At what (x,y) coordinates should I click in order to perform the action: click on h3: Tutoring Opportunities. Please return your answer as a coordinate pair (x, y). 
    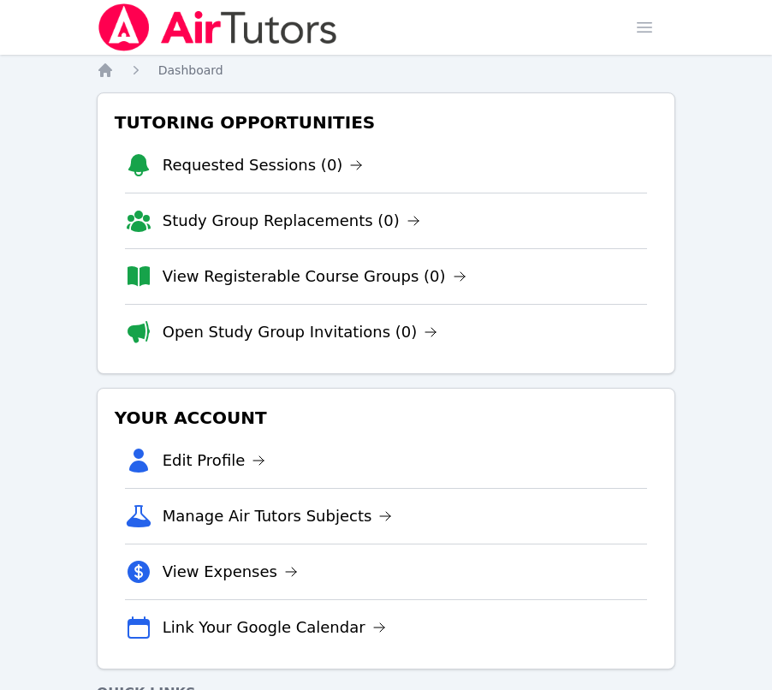
    Looking at the image, I should click on (386, 122).